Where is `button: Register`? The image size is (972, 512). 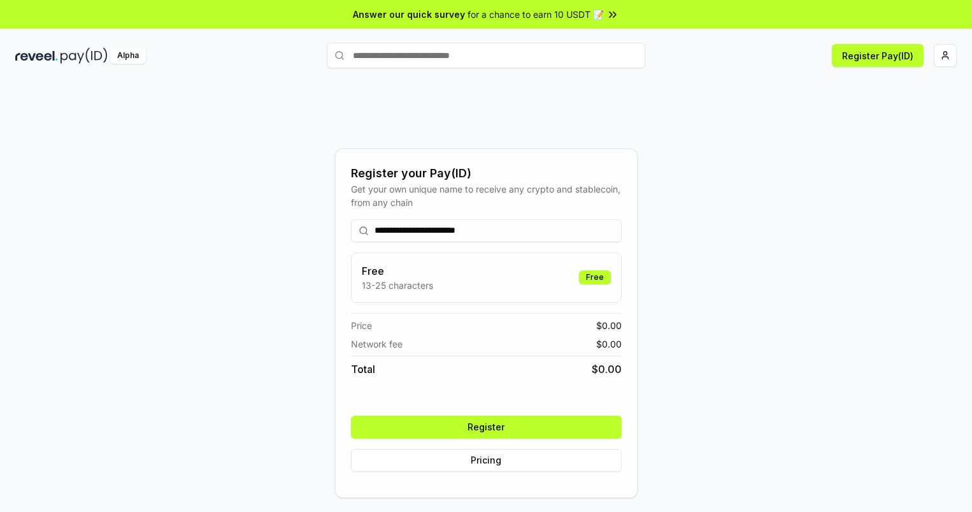
button: Register is located at coordinates (486, 427).